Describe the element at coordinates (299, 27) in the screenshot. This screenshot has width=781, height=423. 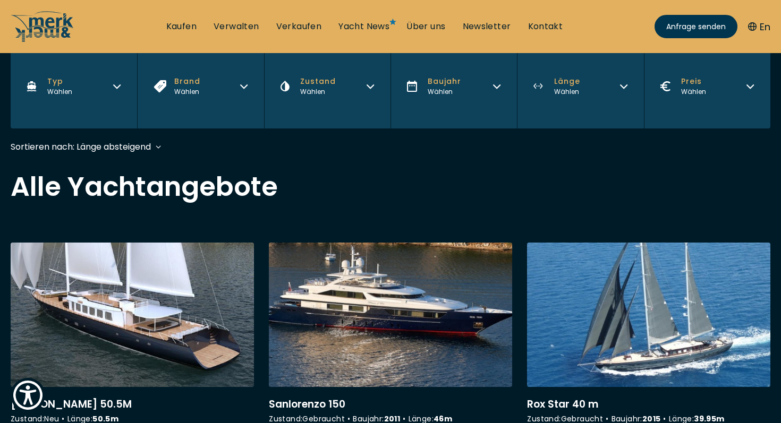
I see `a: Verkaufen` at that location.